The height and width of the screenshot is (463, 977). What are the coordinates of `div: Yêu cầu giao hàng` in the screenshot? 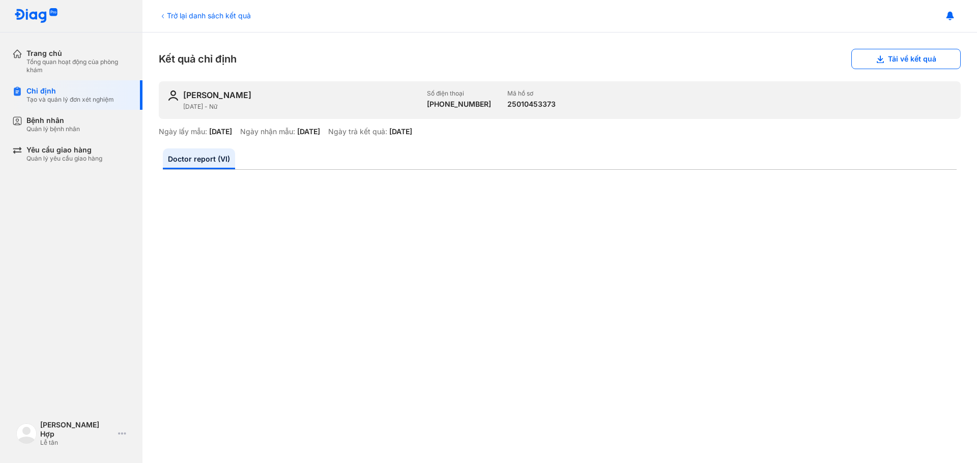 It's located at (64, 150).